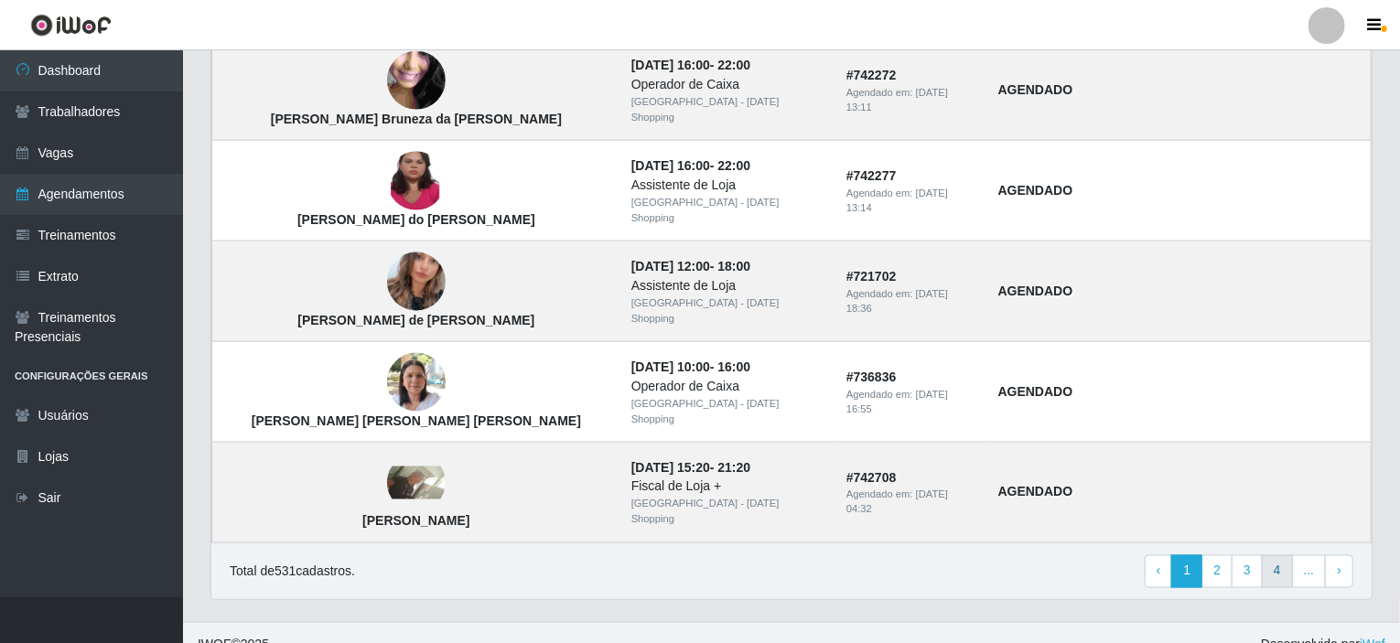  I want to click on img: CoreUI Logo, so click(70, 25).